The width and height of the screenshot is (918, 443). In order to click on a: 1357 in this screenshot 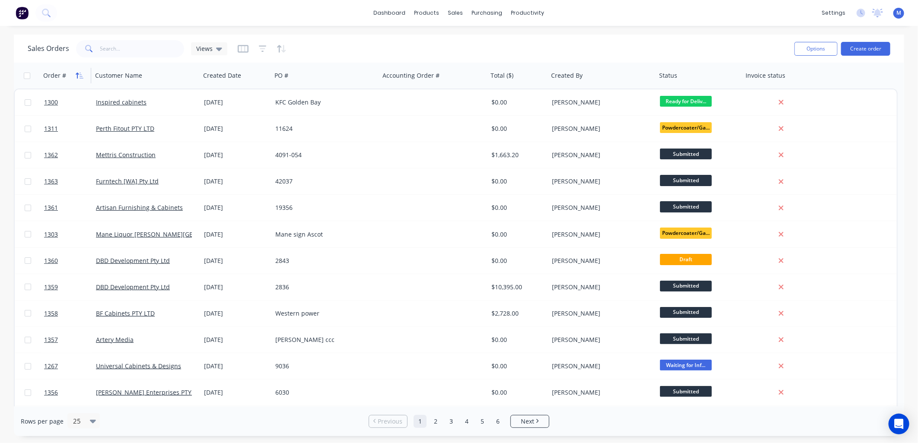, I will do `click(70, 340)`.